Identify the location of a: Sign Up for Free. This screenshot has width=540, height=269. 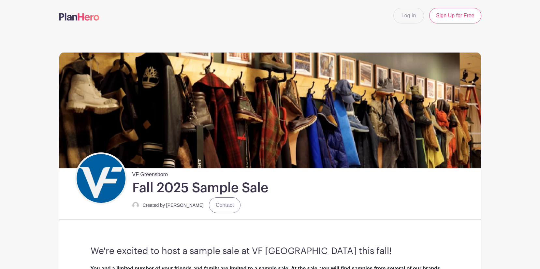
(455, 16).